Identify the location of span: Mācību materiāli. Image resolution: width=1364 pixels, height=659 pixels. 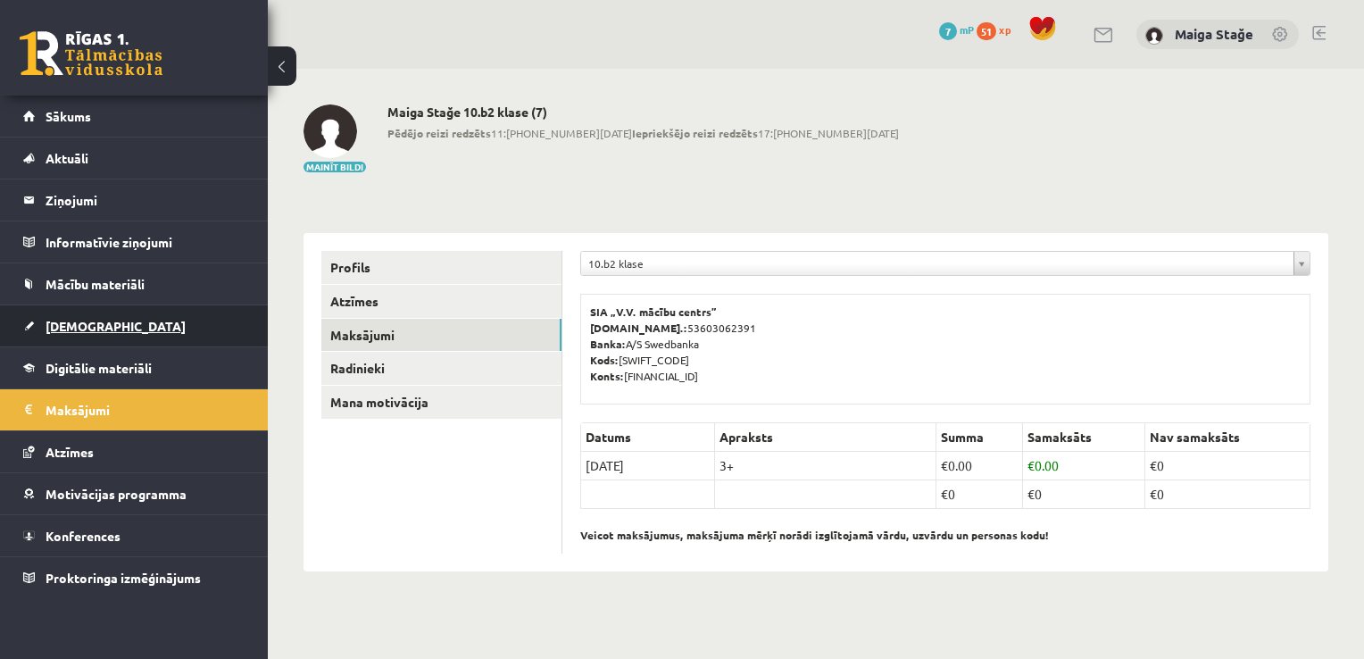
(95, 284).